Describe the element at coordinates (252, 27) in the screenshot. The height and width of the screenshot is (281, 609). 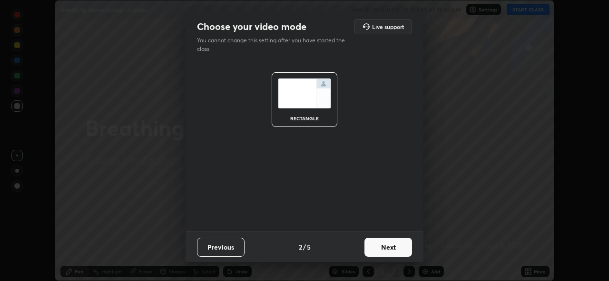
I see `h2: Choose your video mode` at that location.